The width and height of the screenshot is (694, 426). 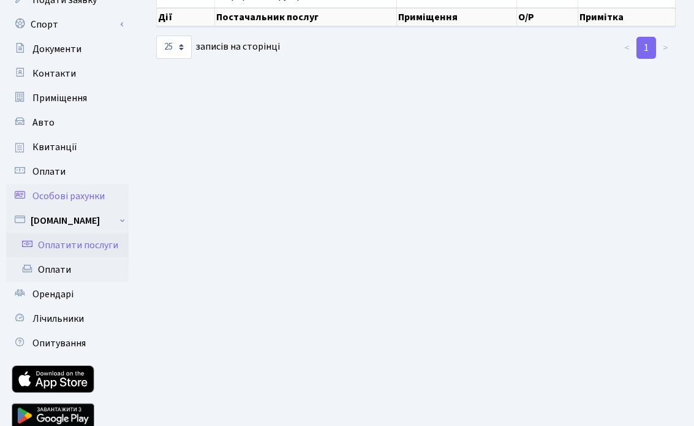 What do you see at coordinates (58, 319) in the screenshot?
I see `span: Лічильники` at bounding box center [58, 319].